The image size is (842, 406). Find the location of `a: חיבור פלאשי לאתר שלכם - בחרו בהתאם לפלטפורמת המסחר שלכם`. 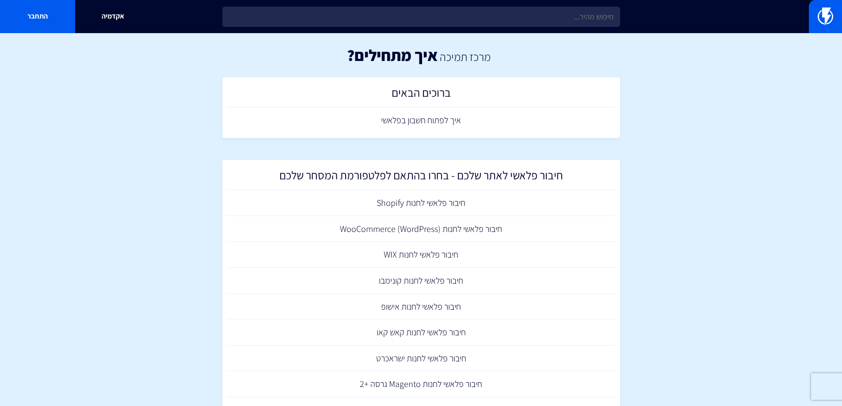

a: חיבור פלאשי לאתר שלכם - בחרו בהתאם לפלטפורמת המסחר שלכם is located at coordinates (421, 177).